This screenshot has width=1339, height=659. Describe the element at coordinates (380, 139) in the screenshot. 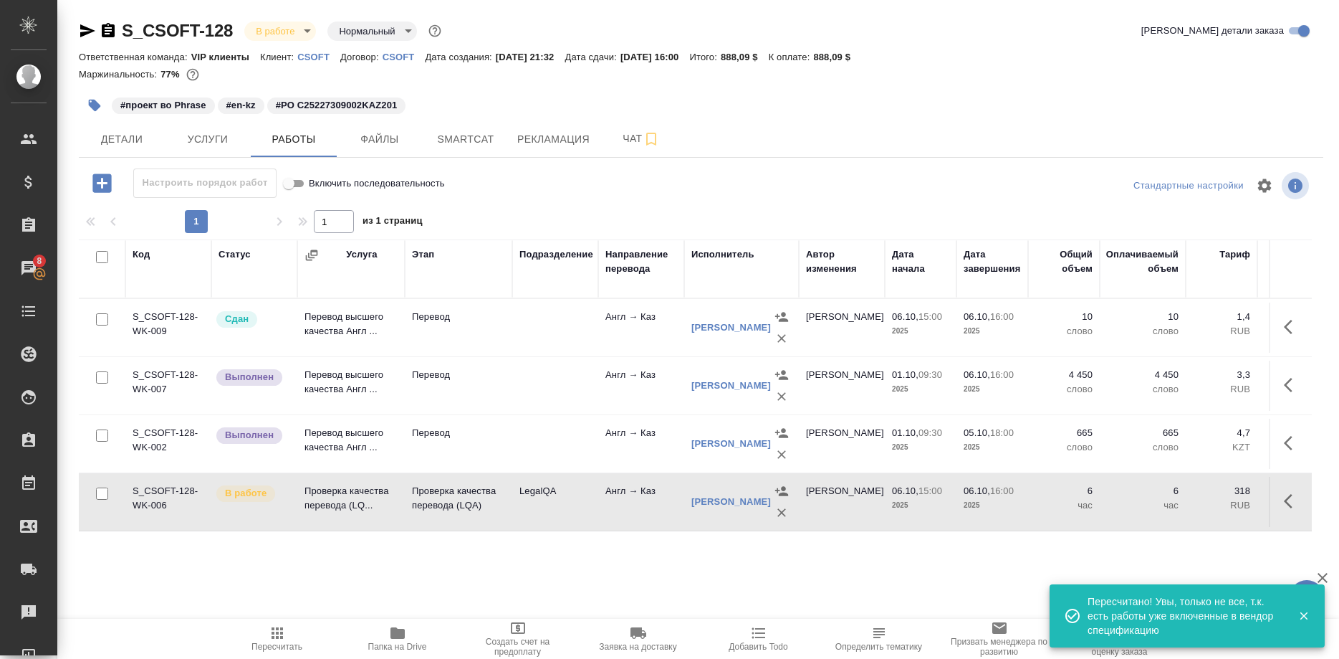

I see `span: Файлы` at that location.